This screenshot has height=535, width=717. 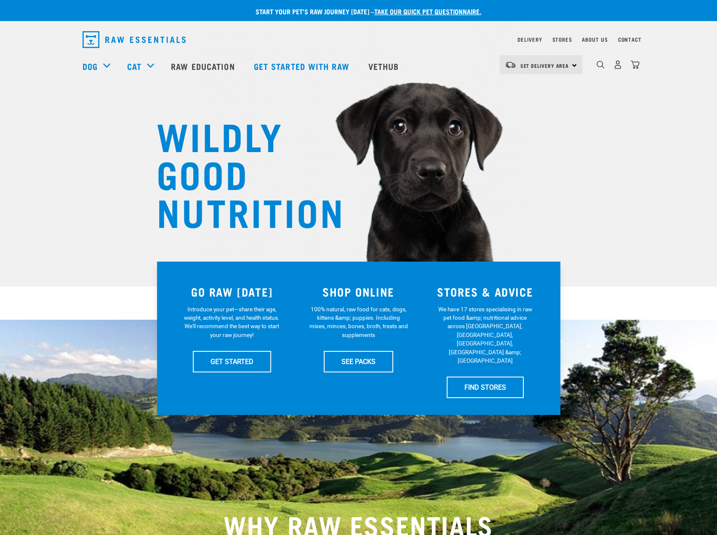 What do you see at coordinates (530, 39) in the screenshot?
I see `a: Delivery` at bounding box center [530, 39].